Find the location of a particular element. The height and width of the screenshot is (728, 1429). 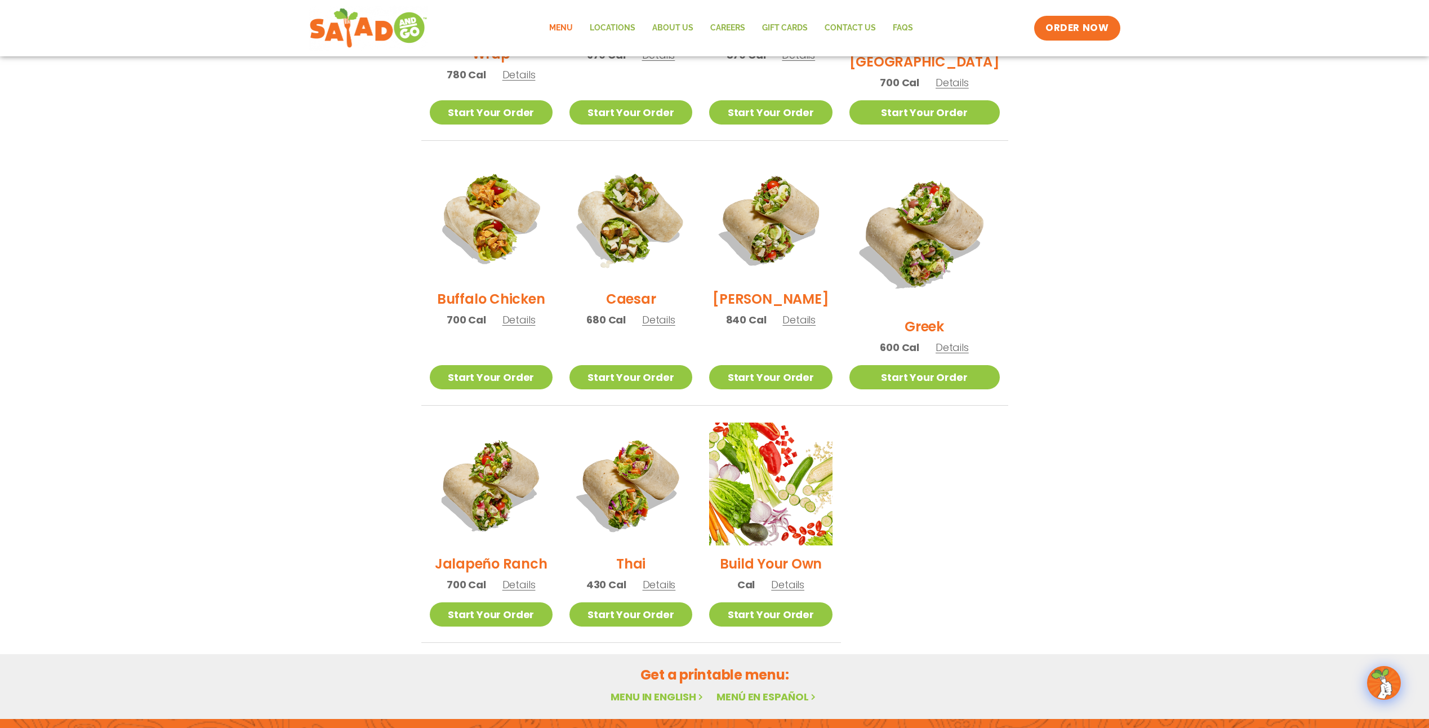

a: ORDER NOW is located at coordinates (1077, 28).